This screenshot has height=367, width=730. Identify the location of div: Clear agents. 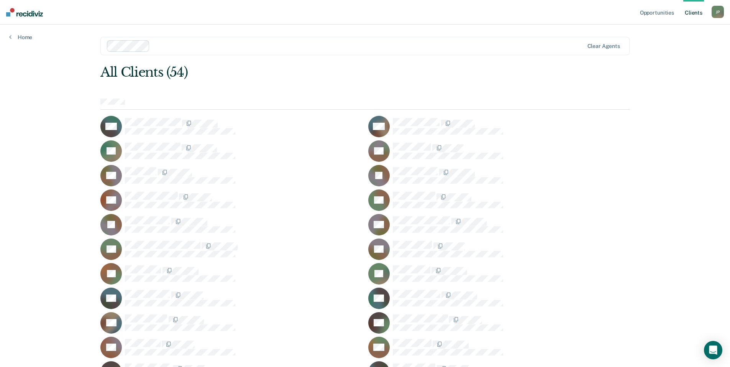
(604, 46).